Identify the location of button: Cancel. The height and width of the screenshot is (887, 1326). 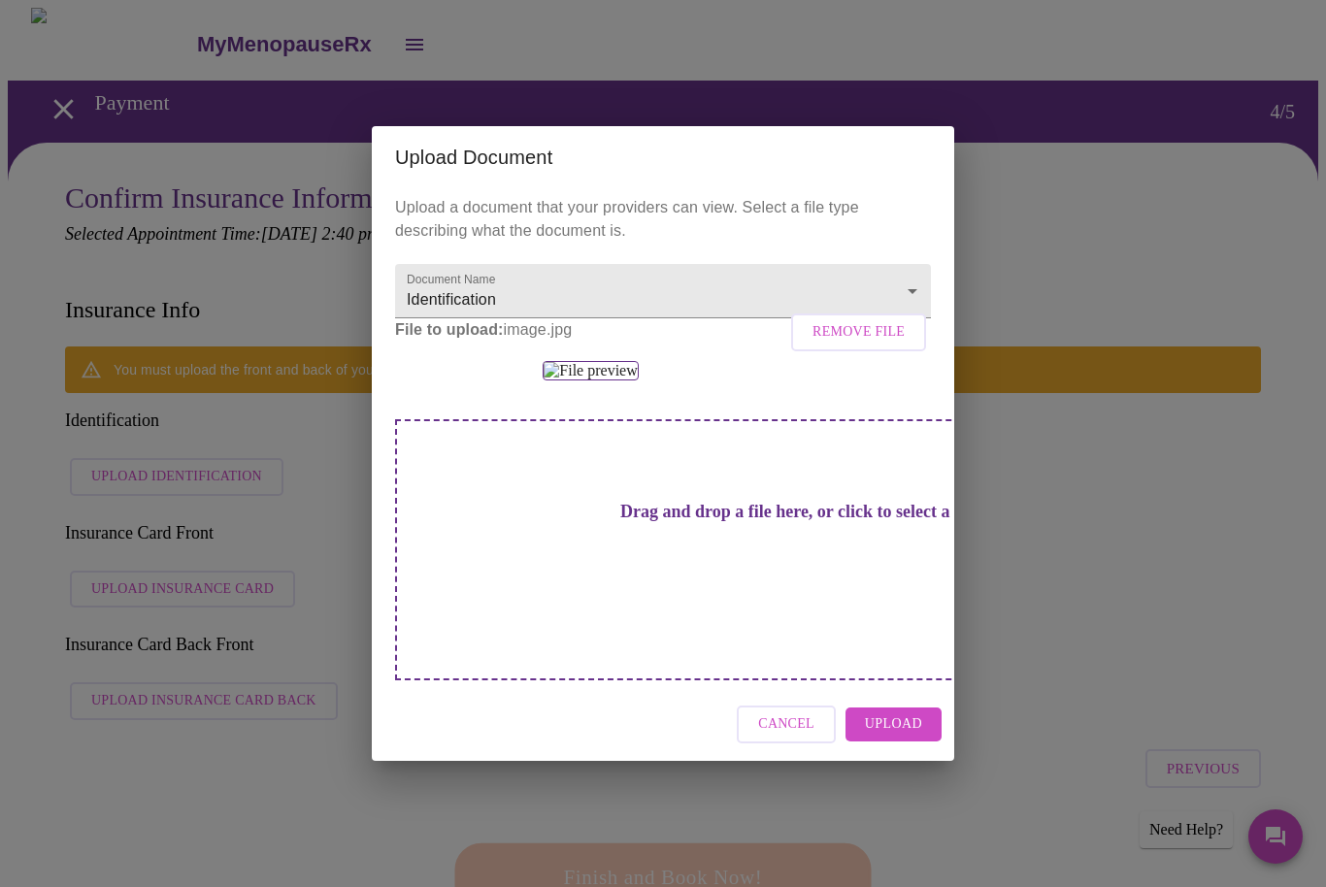
(786, 724).